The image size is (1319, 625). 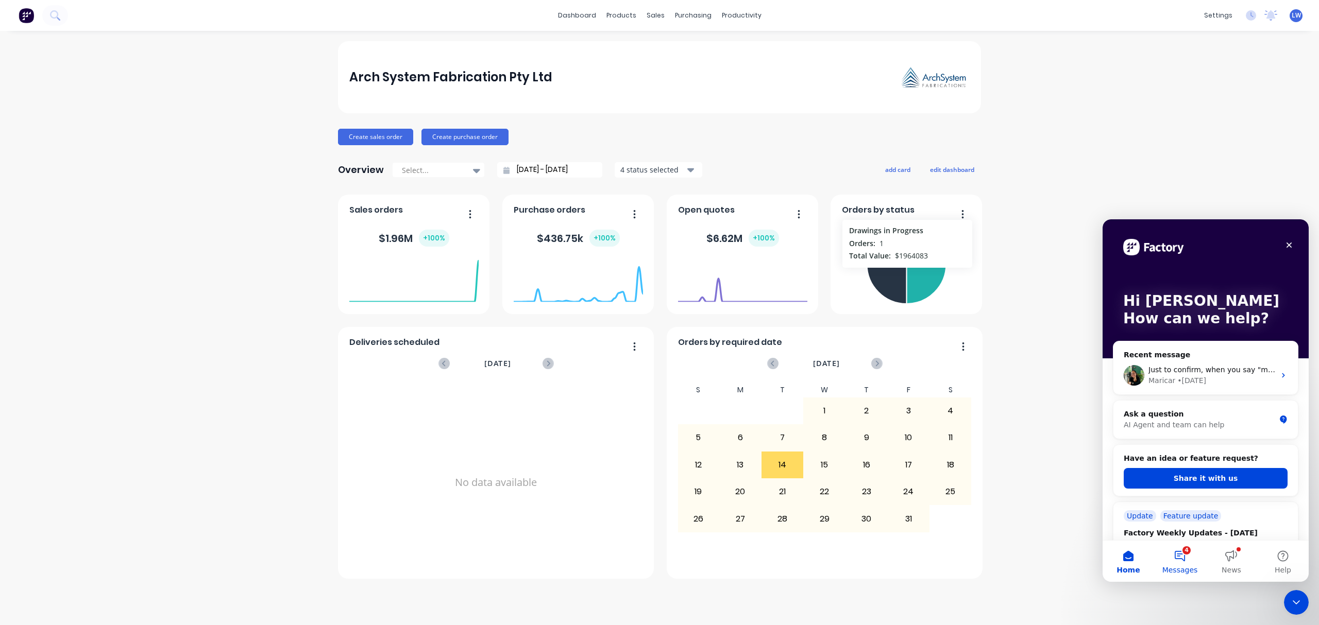 What do you see at coordinates (655, 15) in the screenshot?
I see `div: sales` at bounding box center [655, 15].